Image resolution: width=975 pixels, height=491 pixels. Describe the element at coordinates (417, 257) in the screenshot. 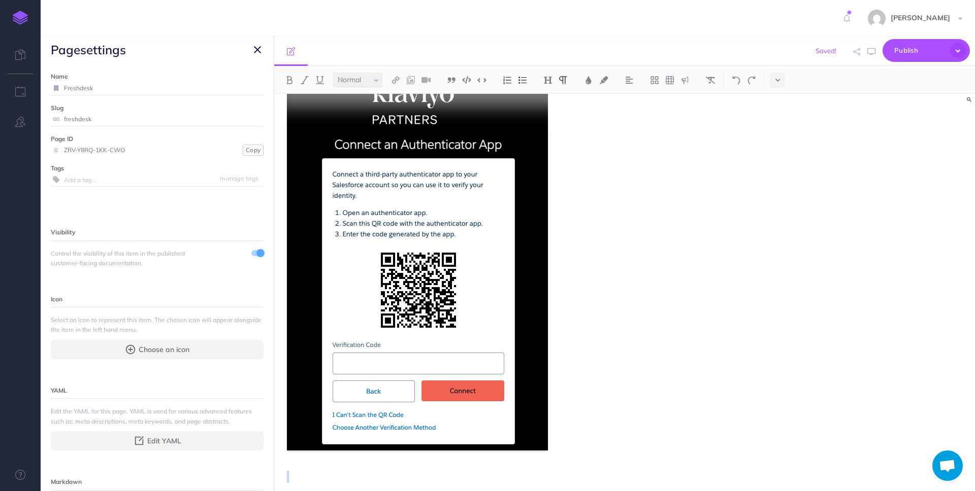

I see `img: 0cmWHLNEH5zpn5IMk917.png` at that location.